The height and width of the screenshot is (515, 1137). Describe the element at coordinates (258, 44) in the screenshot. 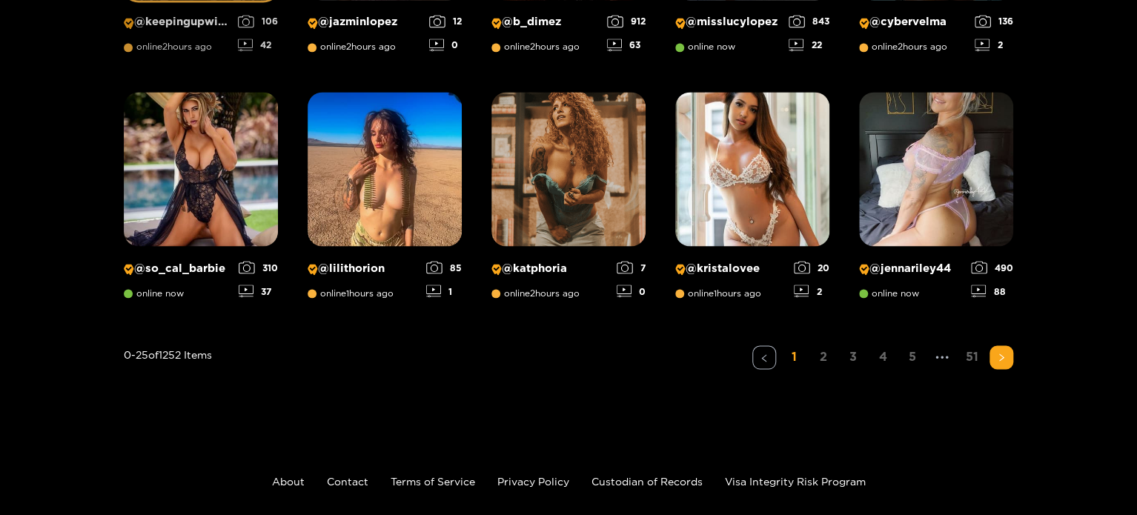

I see `div: 42` at that location.